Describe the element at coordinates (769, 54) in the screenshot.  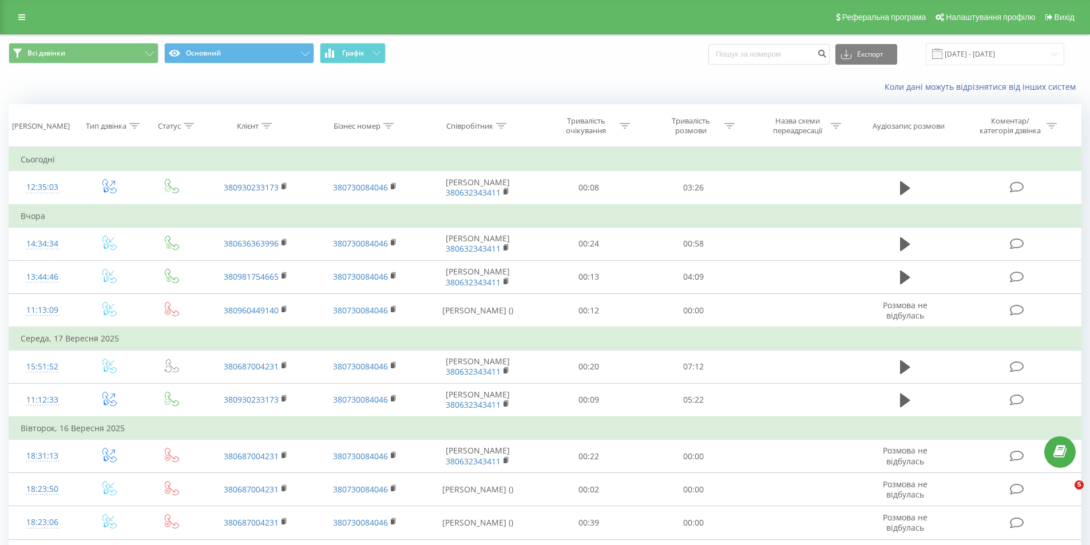
I see `input: Пошук за номером` at that location.